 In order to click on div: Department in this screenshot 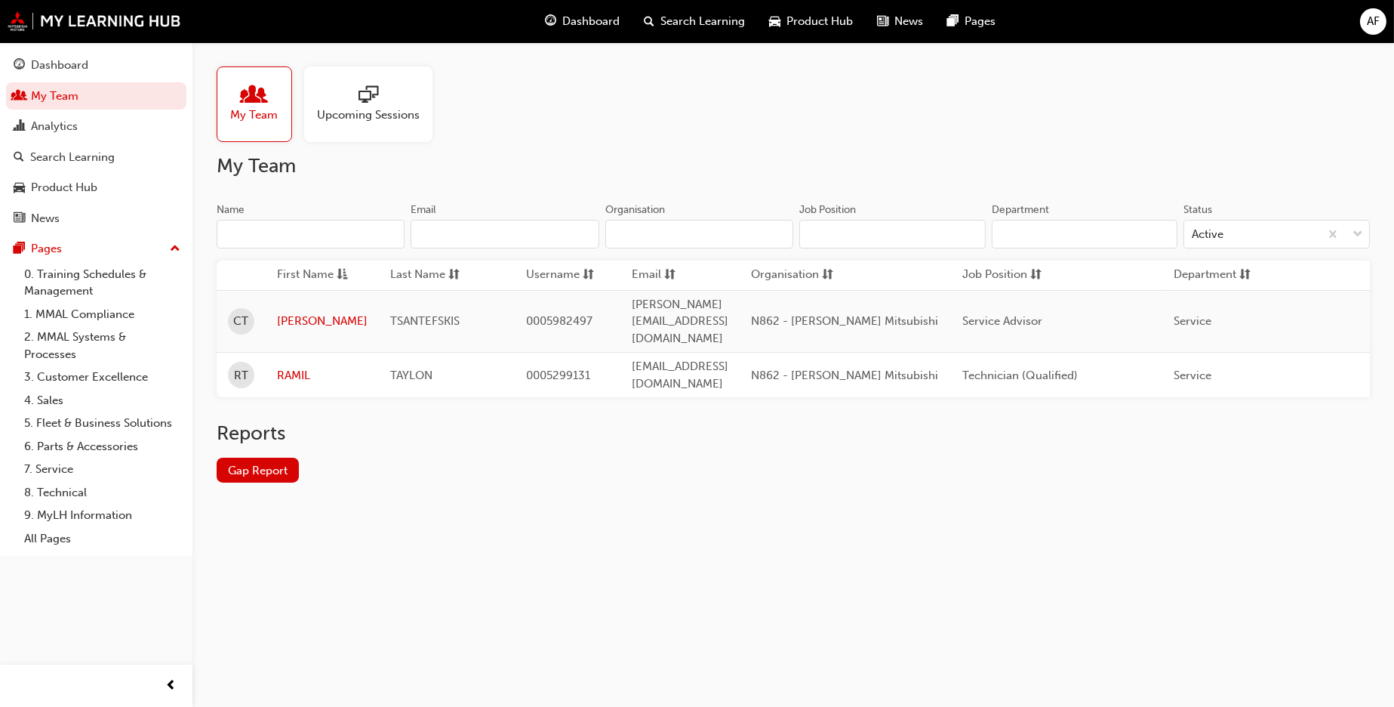, I will do `click(1021, 210)`.